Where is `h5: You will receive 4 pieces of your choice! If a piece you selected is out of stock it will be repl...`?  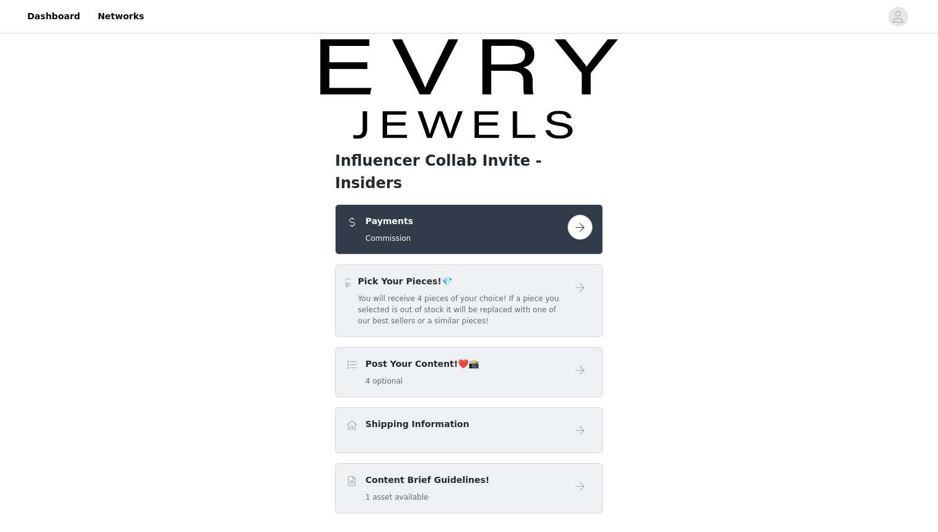
h5: You will receive 4 pieces of your choice! If a piece you selected is out of stock it will be repl... is located at coordinates (463, 310).